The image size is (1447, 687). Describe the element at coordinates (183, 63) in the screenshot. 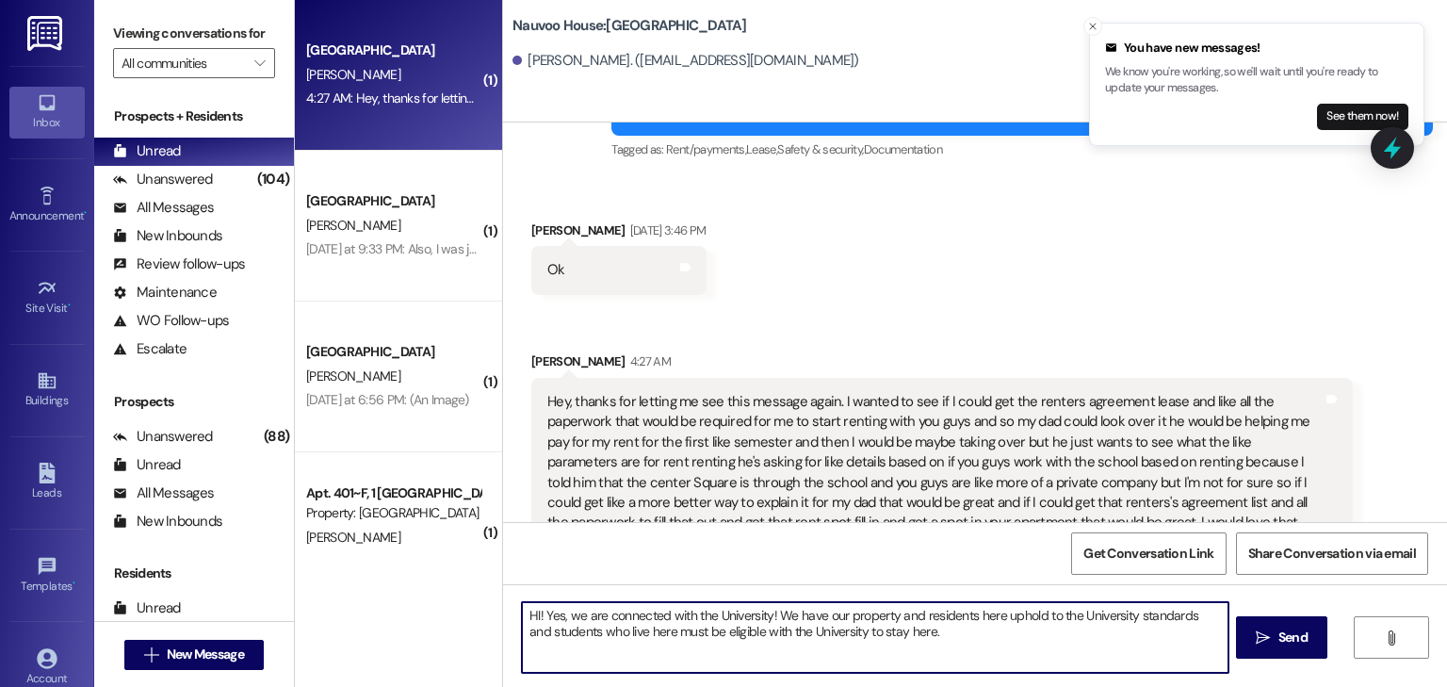

I see `input: All communities` at that location.